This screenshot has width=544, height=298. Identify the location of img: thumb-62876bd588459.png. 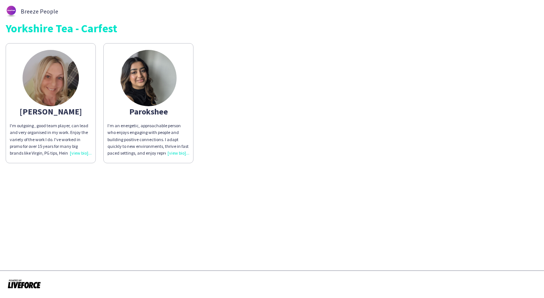
(11, 11).